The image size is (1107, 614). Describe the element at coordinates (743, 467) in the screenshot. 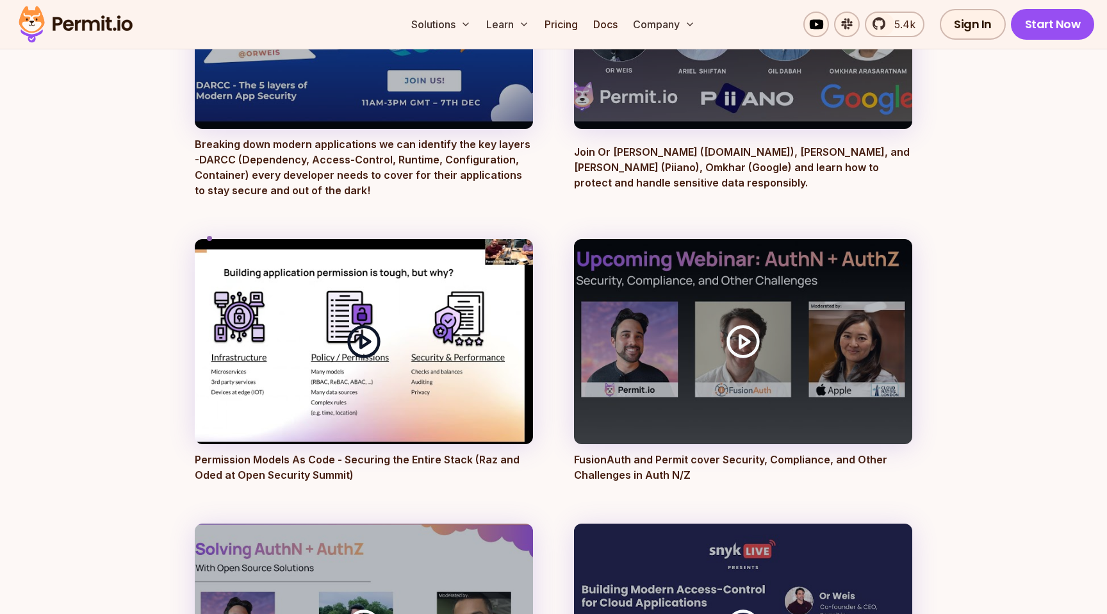

I see `p: FusionAuth and Permit cover Security, Compliance, and Other Challenges in Auth N/Z` at that location.